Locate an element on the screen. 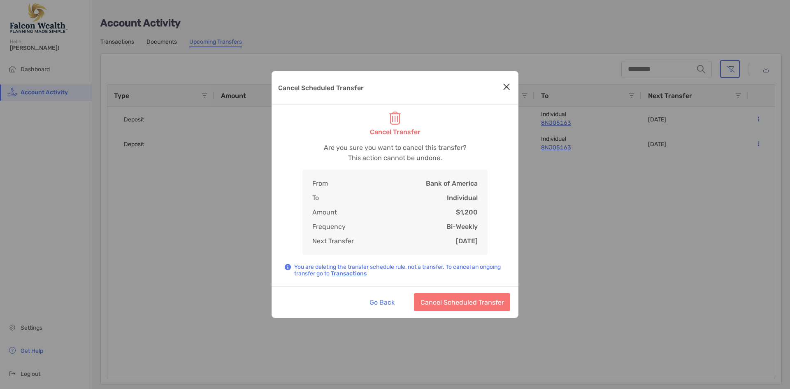 The width and height of the screenshot is (790, 389). p: From is located at coordinates (320, 183).